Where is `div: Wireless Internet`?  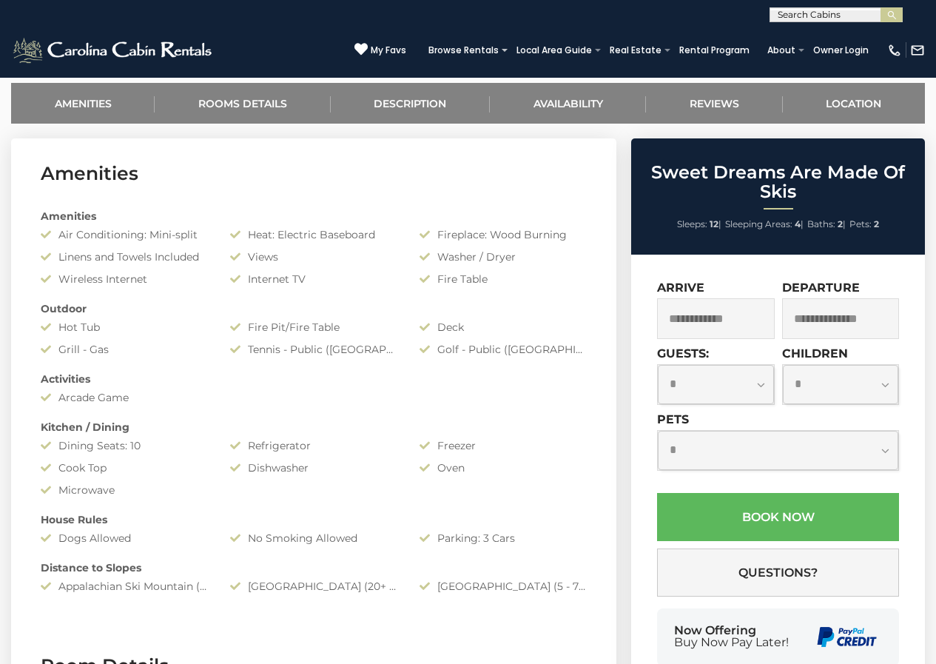
div: Wireless Internet is located at coordinates (124, 279).